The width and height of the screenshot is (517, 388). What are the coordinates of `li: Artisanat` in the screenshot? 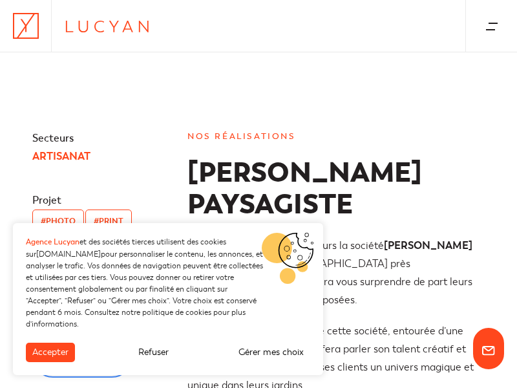 It's located at (103, 156).